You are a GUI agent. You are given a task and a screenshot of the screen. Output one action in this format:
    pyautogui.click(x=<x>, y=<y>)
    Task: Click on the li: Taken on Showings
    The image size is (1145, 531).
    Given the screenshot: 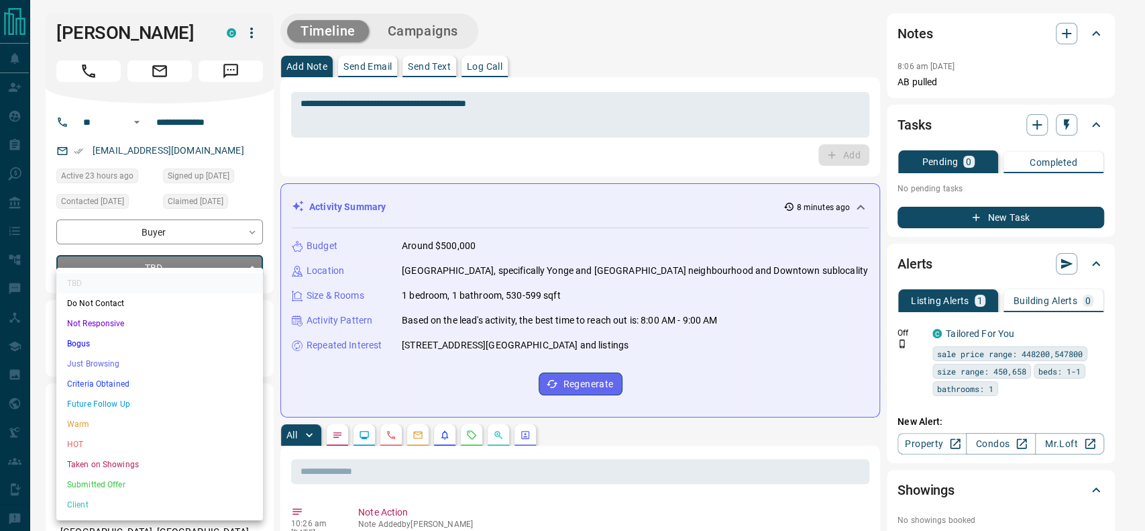 What is the action you would take?
    pyautogui.click(x=160, y=464)
    